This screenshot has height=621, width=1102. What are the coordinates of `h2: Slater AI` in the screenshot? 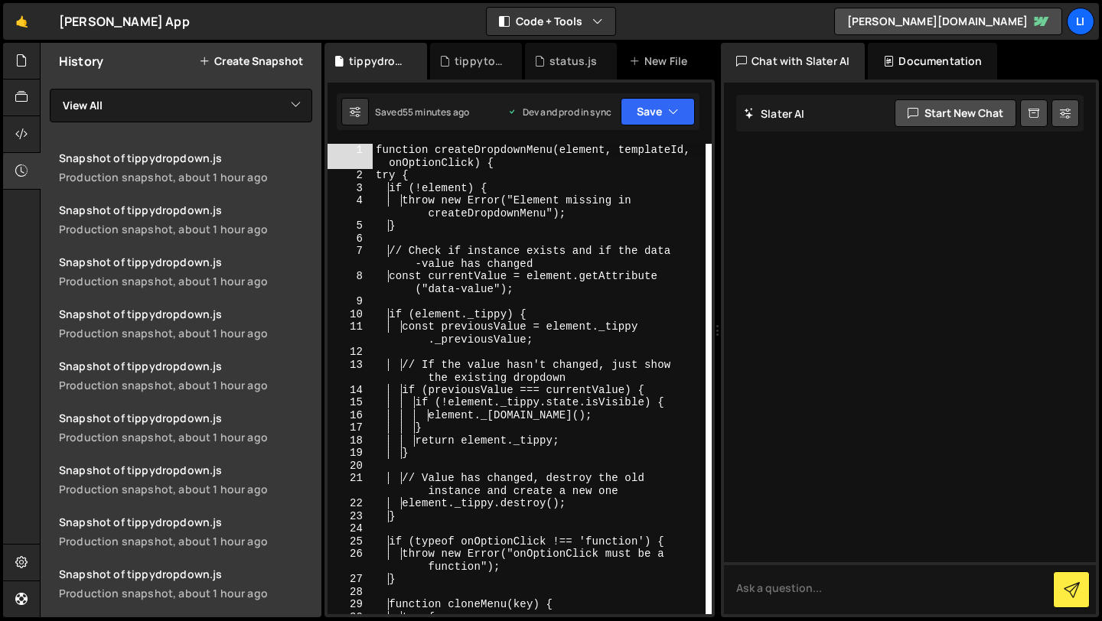 It's located at (774, 113).